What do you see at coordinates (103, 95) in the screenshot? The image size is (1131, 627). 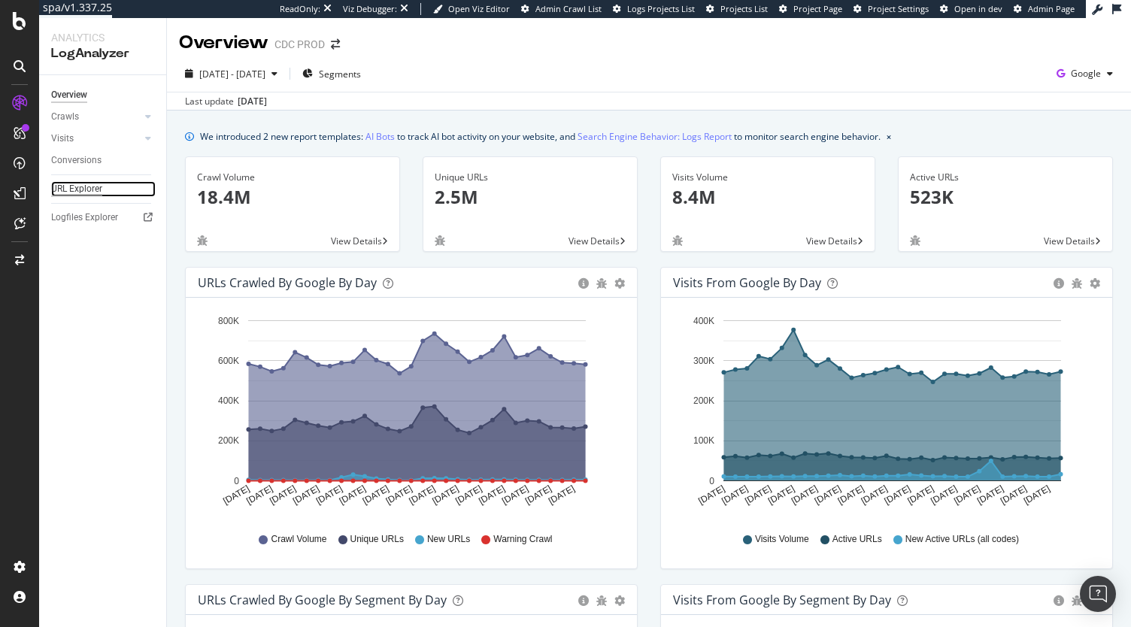 I see `a: Overview` at bounding box center [103, 95].